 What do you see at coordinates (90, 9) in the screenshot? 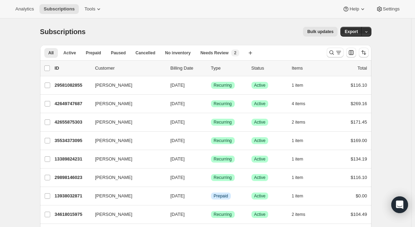
I see `span: Tools` at bounding box center [90, 9].